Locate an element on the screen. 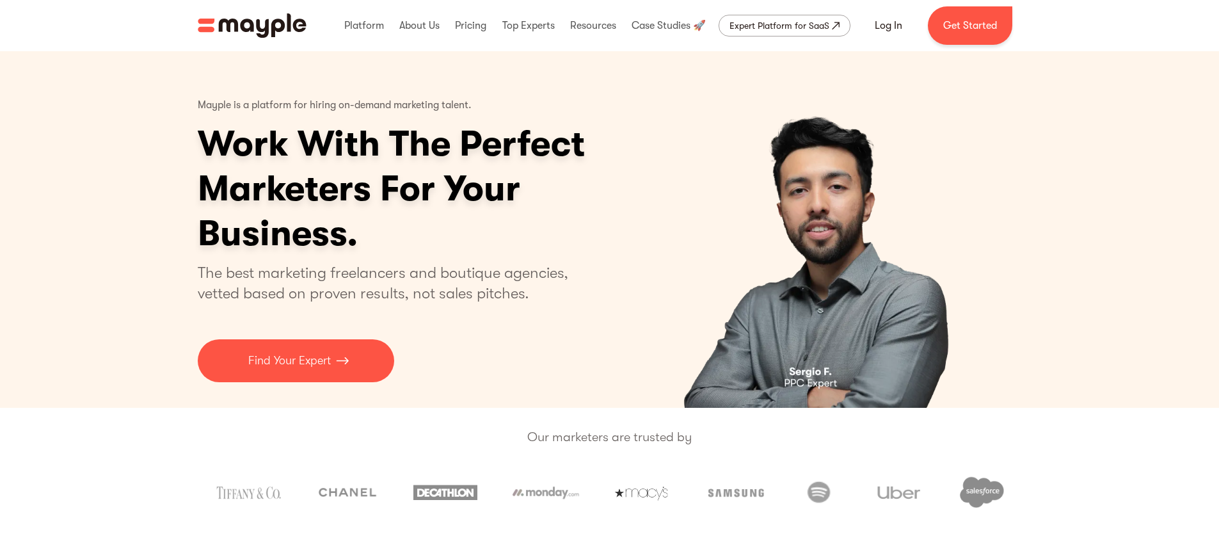  a: Expert Platform for SaaS is located at coordinates (785, 26).